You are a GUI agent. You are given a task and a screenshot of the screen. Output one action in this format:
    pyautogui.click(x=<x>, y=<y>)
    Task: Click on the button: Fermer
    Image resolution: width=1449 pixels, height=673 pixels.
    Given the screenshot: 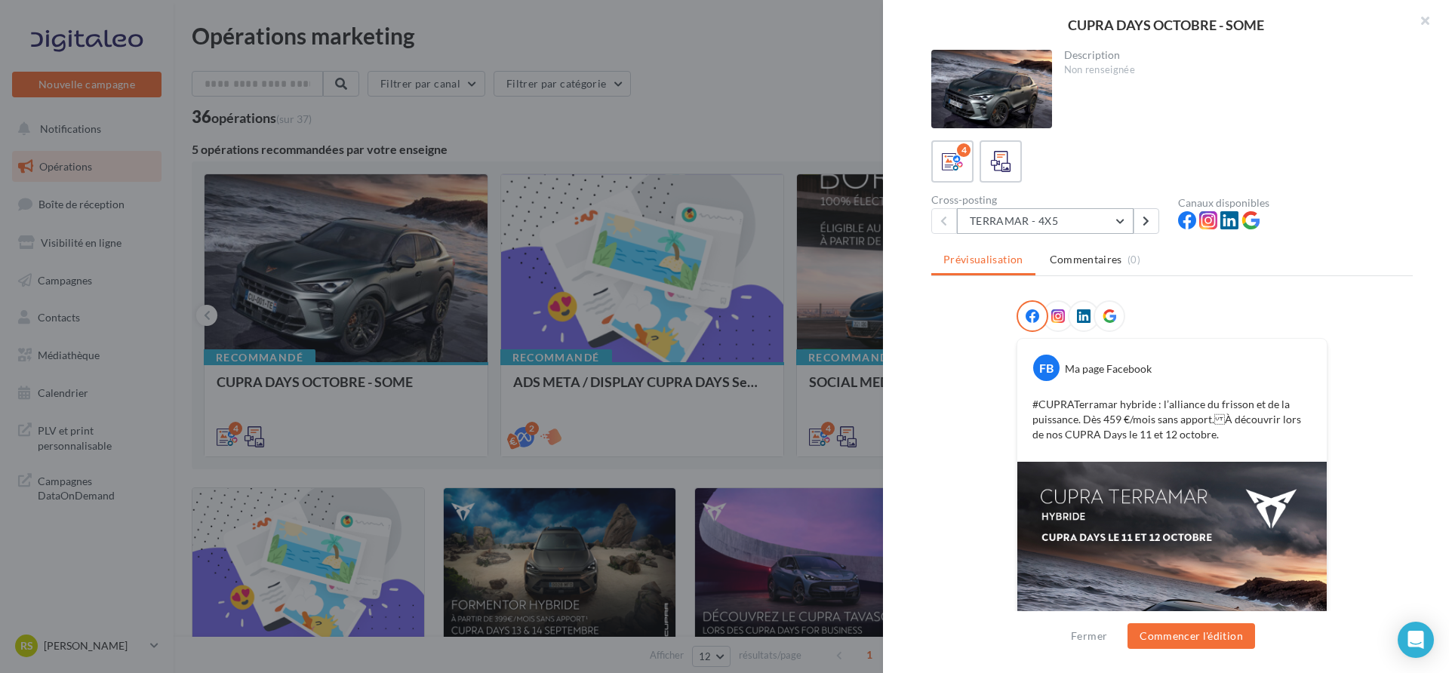 What is the action you would take?
    pyautogui.click(x=1089, y=636)
    